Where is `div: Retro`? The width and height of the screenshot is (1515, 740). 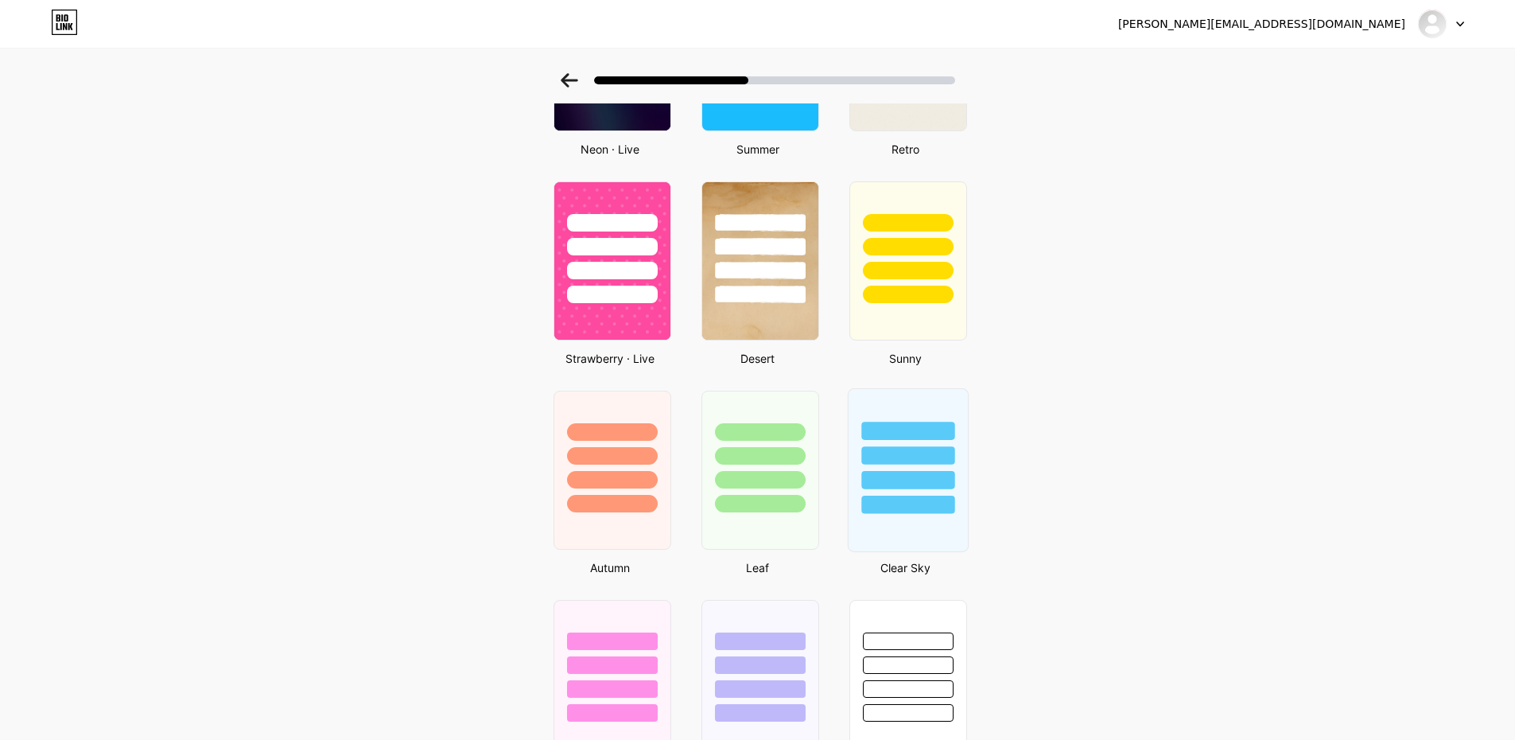 div: Retro is located at coordinates (906, 149).